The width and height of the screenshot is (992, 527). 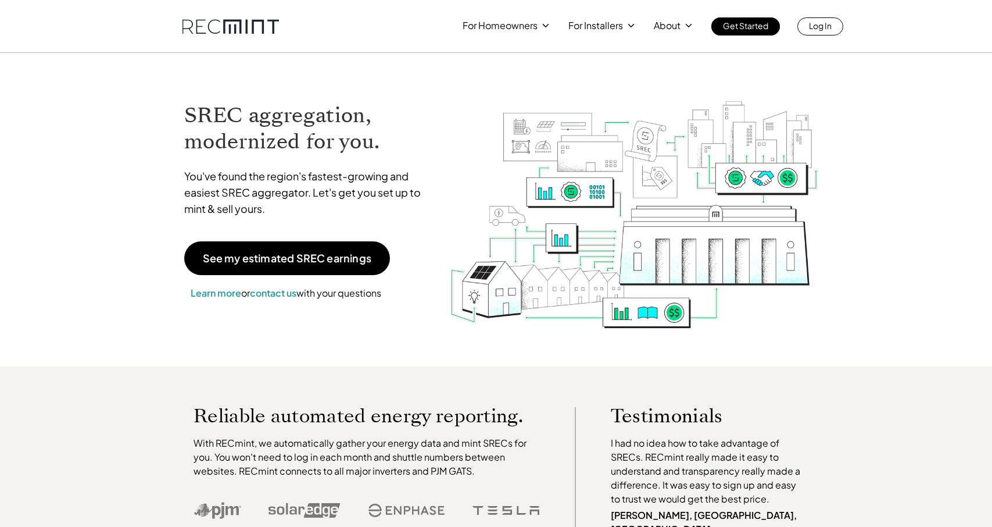 What do you see at coordinates (273, 292) in the screenshot?
I see `span: contact us` at bounding box center [273, 292].